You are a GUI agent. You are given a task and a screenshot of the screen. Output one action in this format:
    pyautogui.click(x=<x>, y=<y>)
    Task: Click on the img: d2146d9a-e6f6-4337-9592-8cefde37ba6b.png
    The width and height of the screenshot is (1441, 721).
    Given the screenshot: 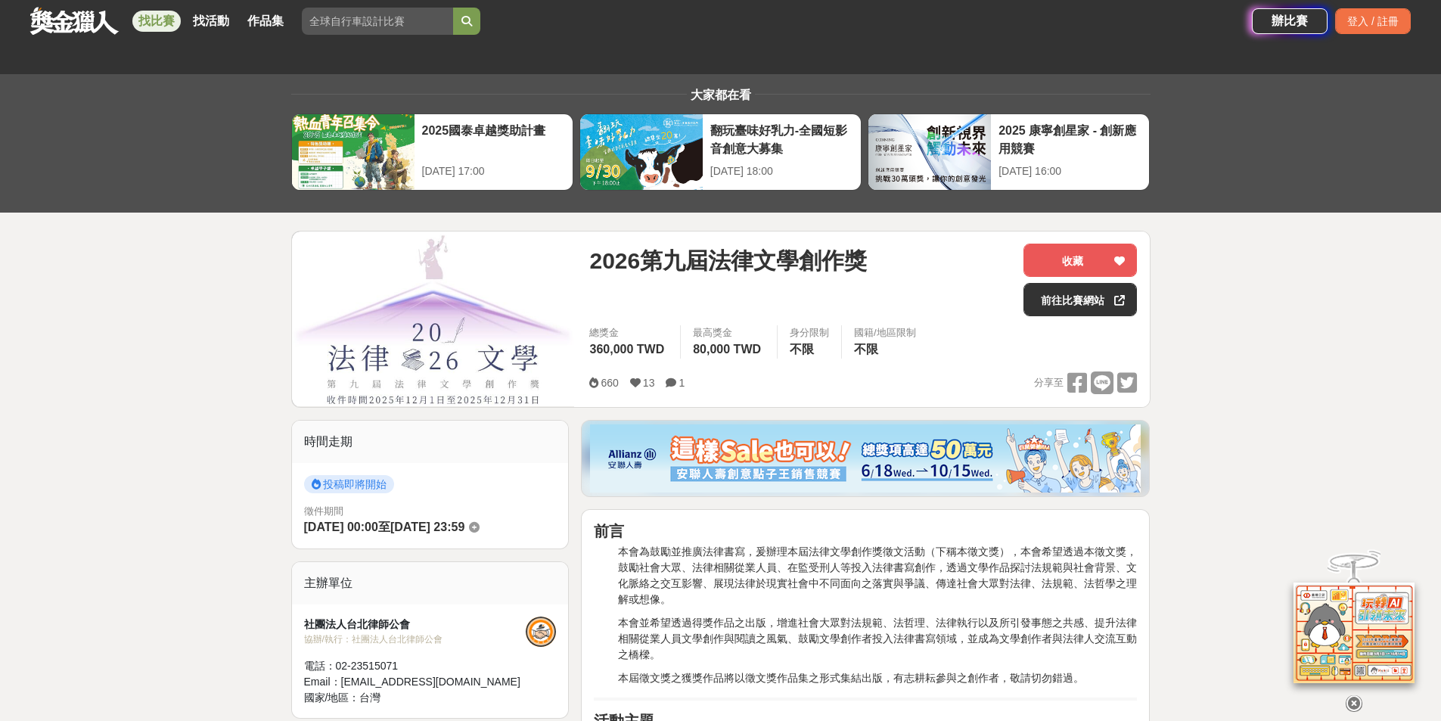 What is the action you would take?
    pyautogui.click(x=1354, y=623)
    